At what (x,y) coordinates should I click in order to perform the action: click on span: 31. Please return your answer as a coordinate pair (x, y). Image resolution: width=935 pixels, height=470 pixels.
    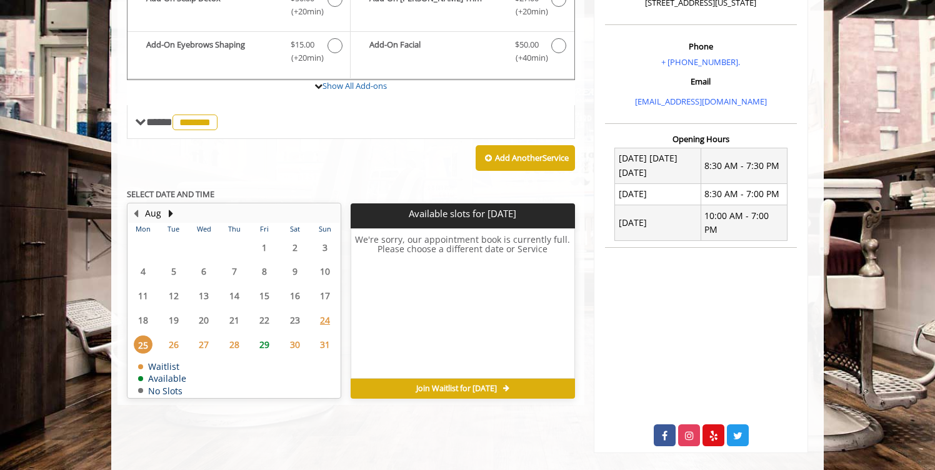
    Looking at the image, I should click on (325, 344).